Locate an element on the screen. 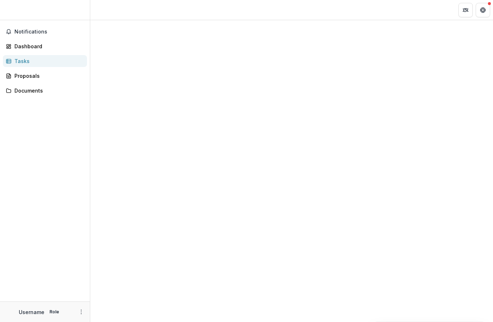 The height and width of the screenshot is (322, 493). div: Tasks is located at coordinates (48, 61).